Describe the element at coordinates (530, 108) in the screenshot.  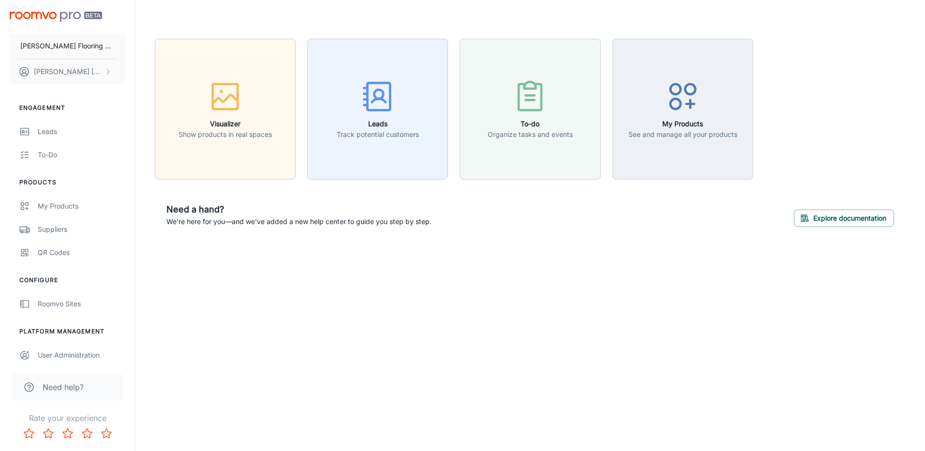
I see `a: To-doOrganize tasks and events` at that location.